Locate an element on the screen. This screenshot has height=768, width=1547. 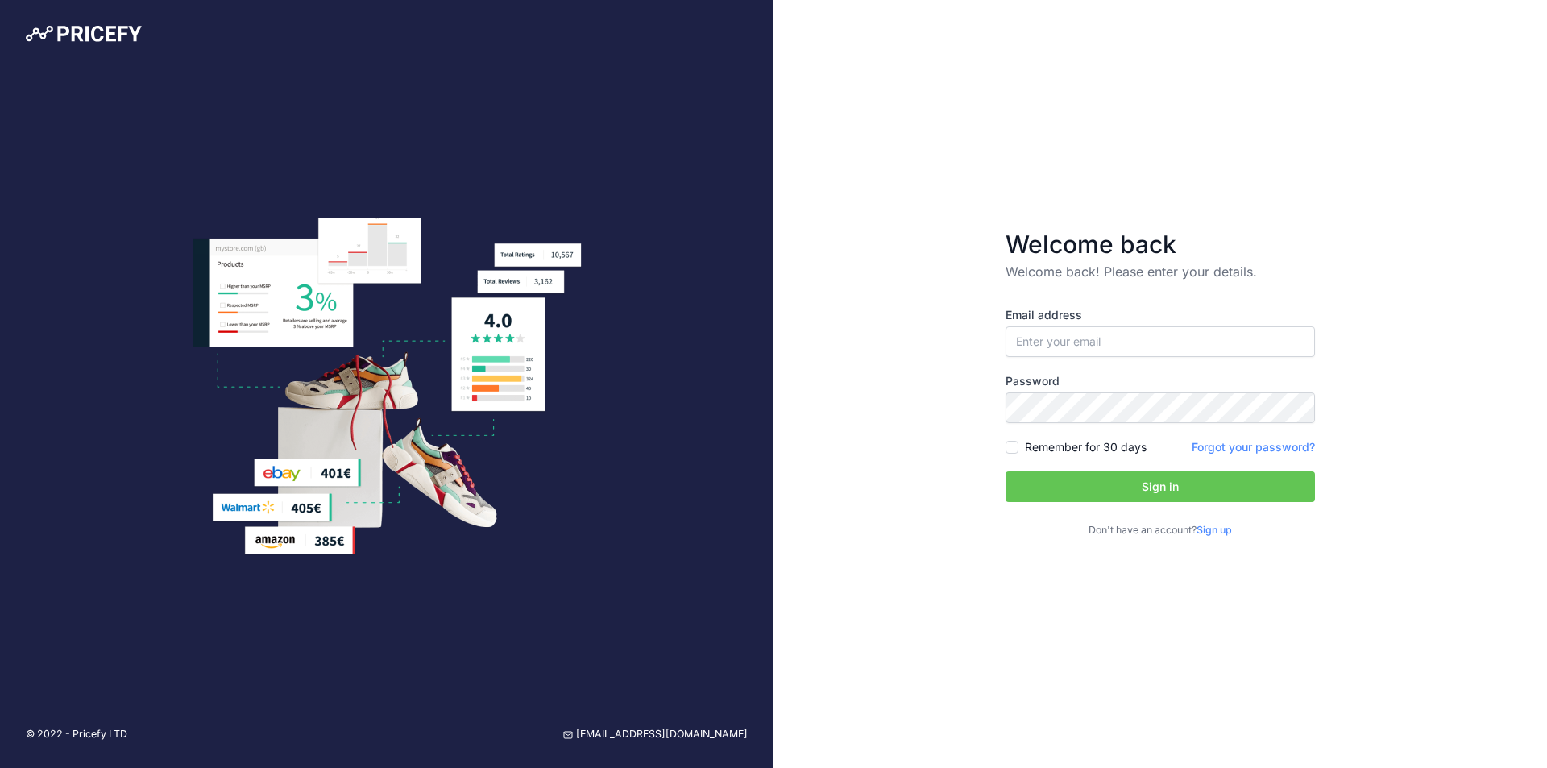
button: Sign in is located at coordinates (1160, 487).